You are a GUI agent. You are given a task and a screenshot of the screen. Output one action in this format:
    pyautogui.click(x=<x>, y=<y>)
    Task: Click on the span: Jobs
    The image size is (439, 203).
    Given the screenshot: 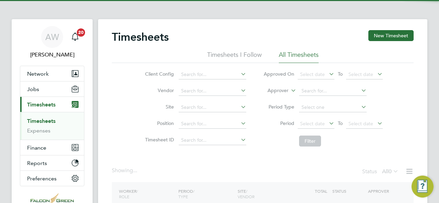 What is the action you would take?
    pyautogui.click(x=33, y=89)
    